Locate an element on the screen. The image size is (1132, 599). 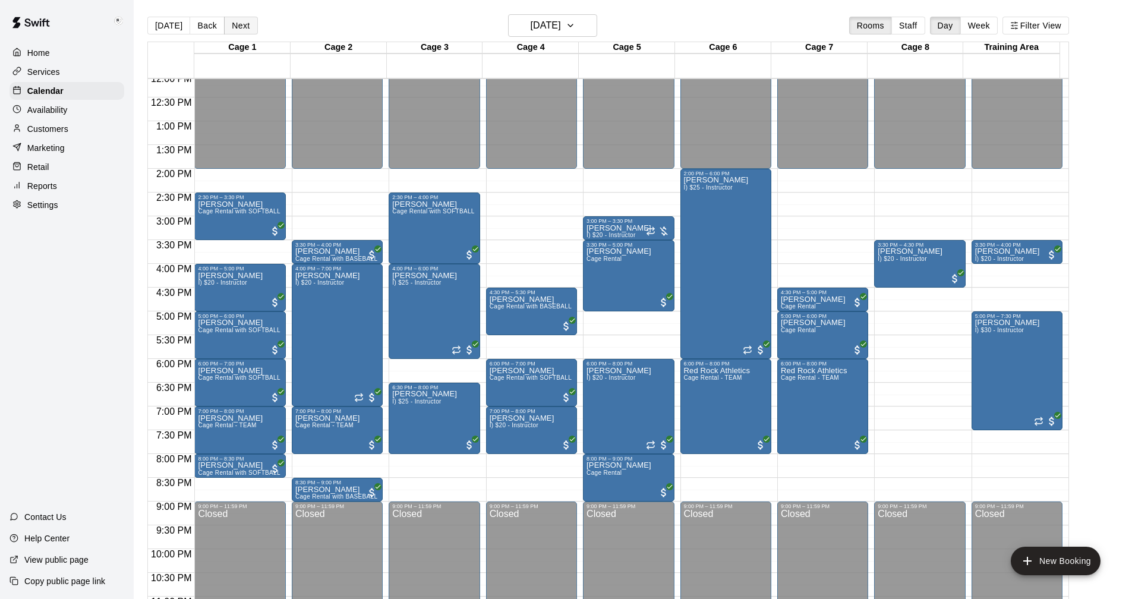
div: 8:00 PM – 9:00 PM is located at coordinates (628, 459).